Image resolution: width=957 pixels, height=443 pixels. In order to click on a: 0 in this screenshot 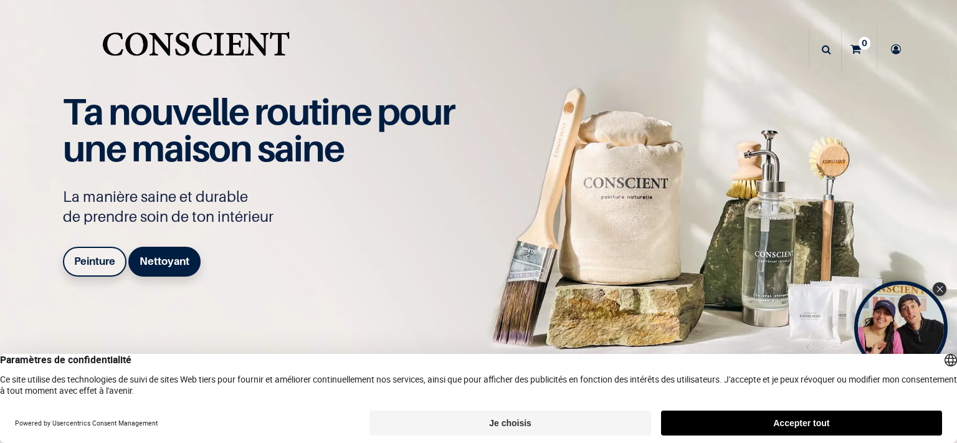, I will do `click(859, 49)`.